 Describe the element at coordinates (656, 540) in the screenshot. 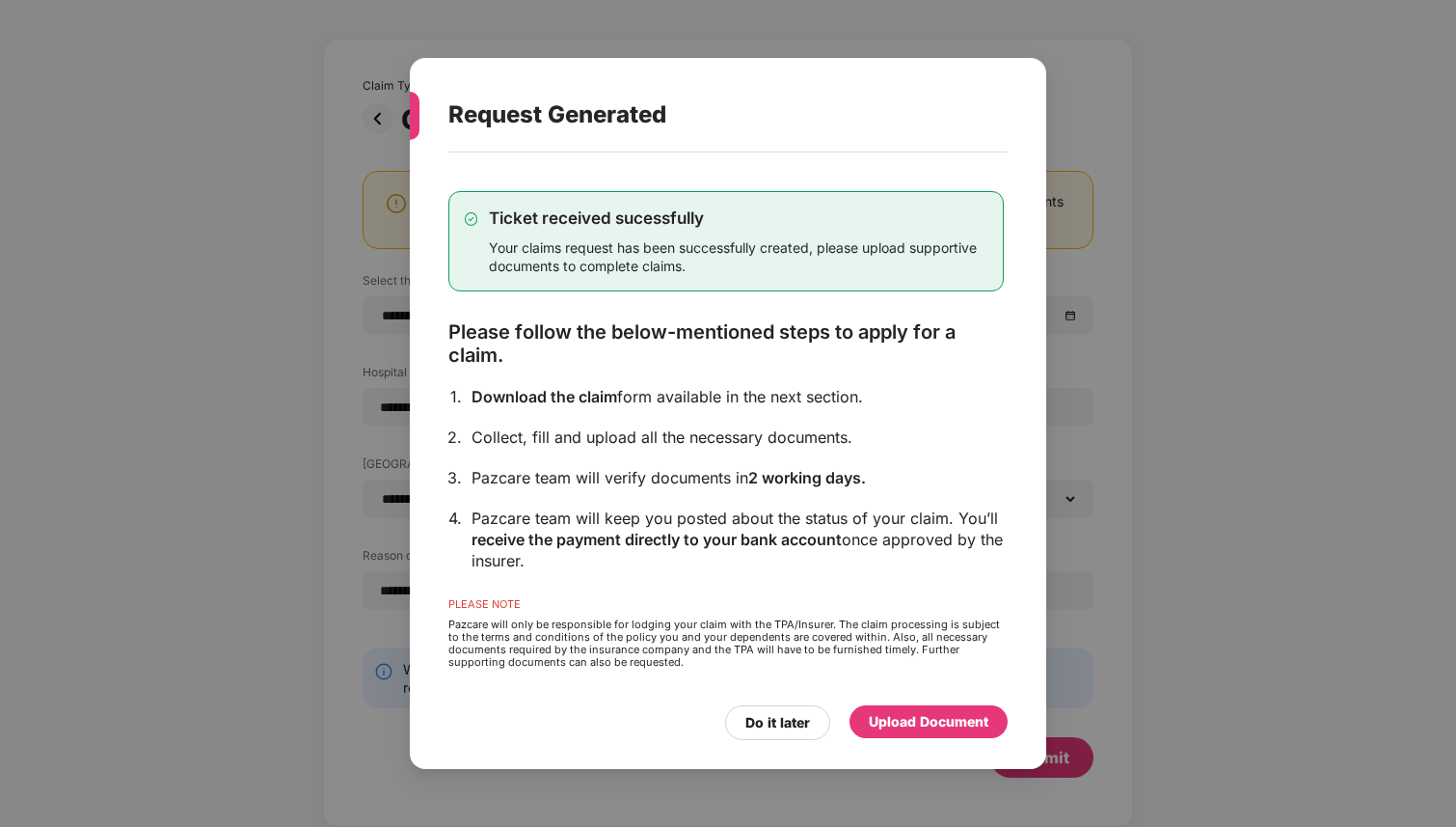

I see `span: receive the payment directly to your bank account` at that location.